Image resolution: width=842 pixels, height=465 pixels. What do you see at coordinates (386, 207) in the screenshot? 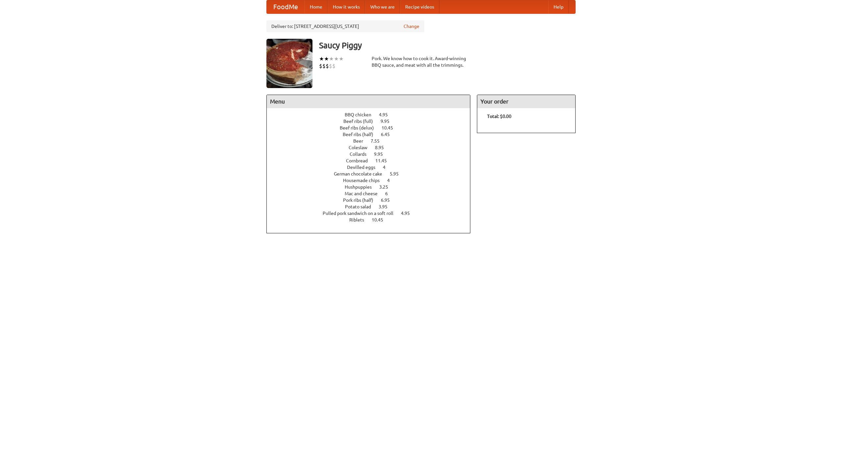
I see `span: 3.95` at bounding box center [386, 207].